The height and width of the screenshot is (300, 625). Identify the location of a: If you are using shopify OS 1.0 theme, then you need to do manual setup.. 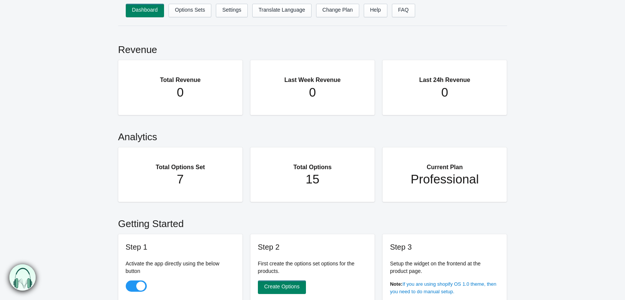
(443, 287).